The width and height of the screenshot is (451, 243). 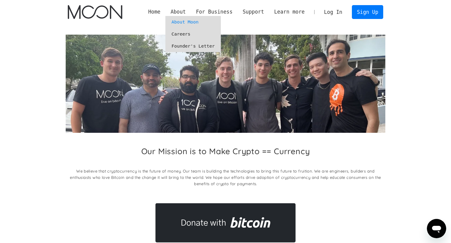 What do you see at coordinates (95, 12) in the screenshot?
I see `a: home` at bounding box center [95, 12].